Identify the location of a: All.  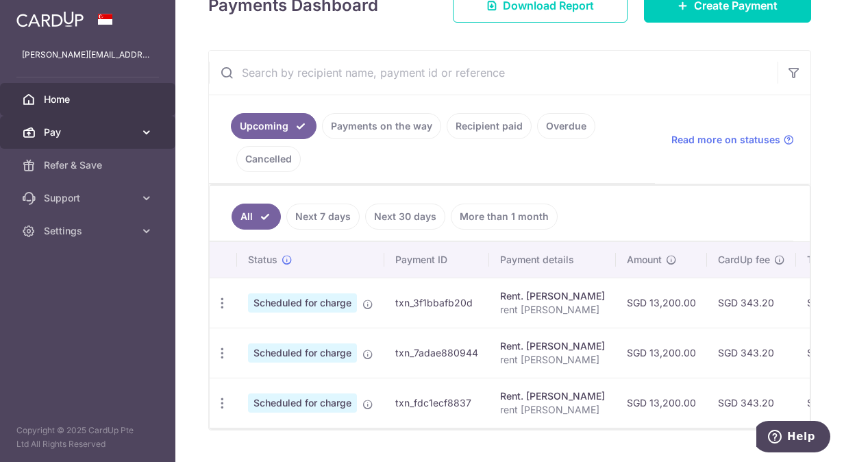
(256, 217).